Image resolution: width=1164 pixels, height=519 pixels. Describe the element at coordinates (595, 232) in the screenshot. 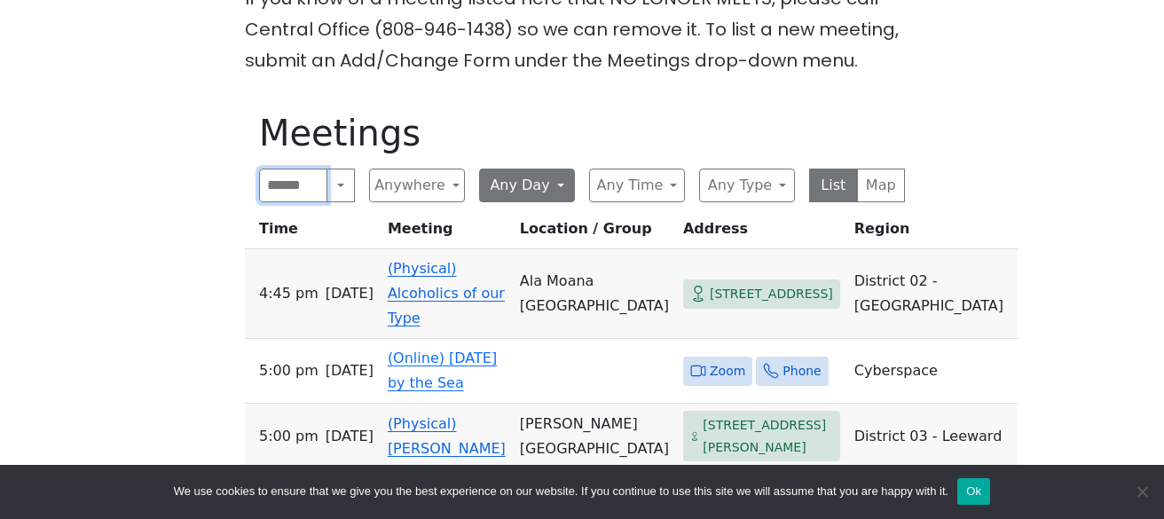

I see `th: Location / Group` at that location.